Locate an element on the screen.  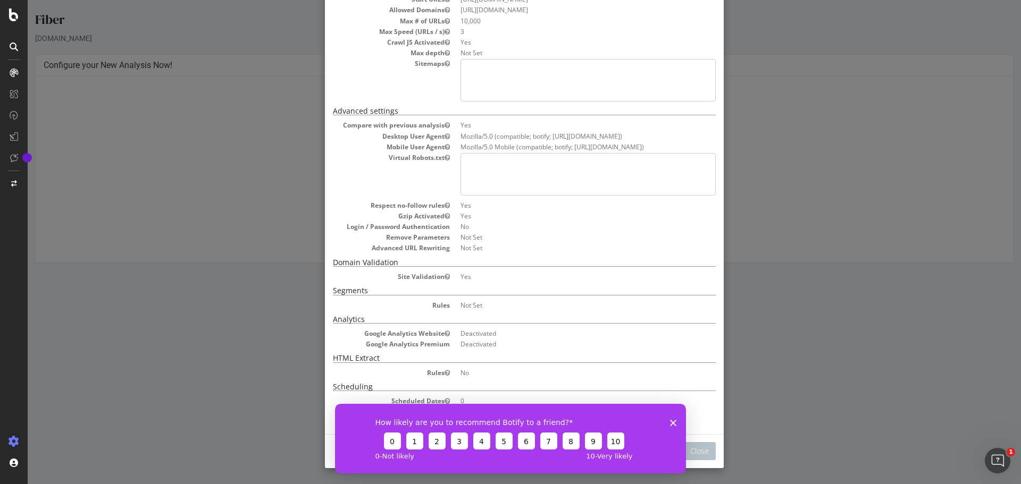
h5: Domain Validation is located at coordinates (496, 263).